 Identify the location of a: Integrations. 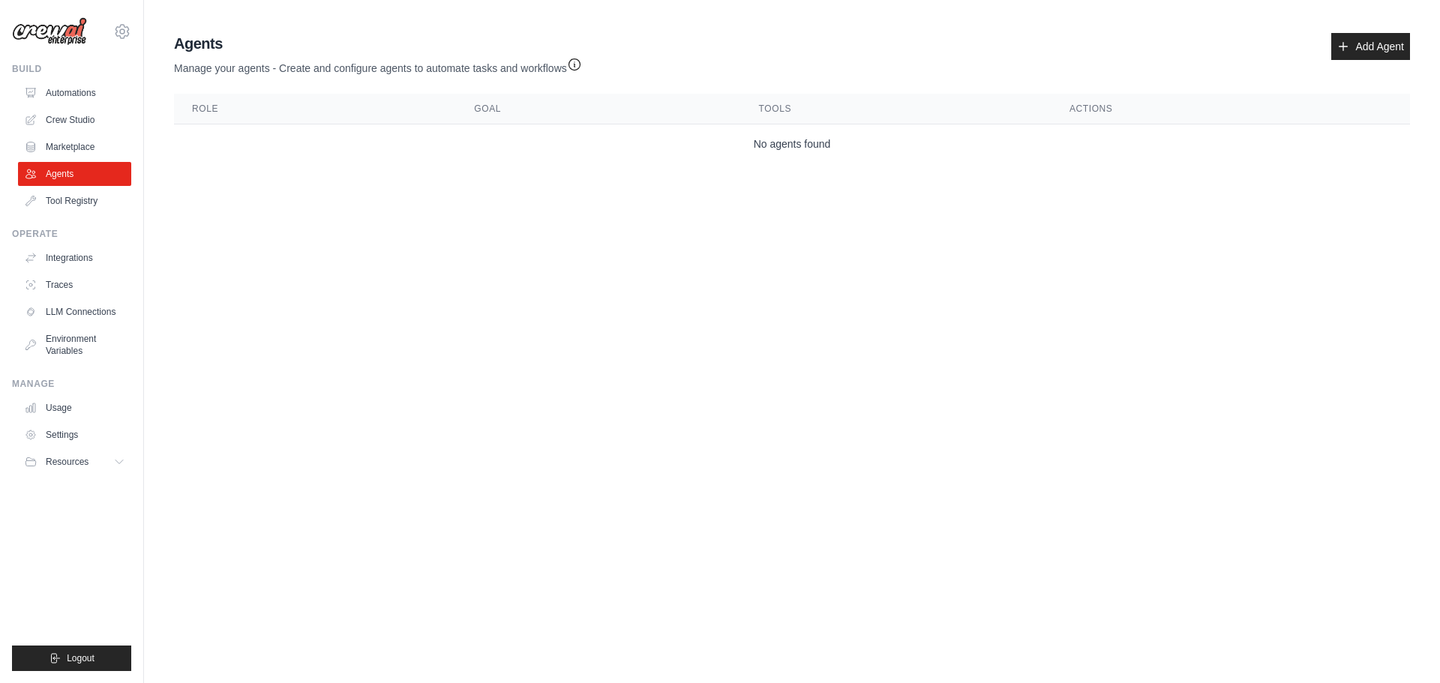
(74, 258).